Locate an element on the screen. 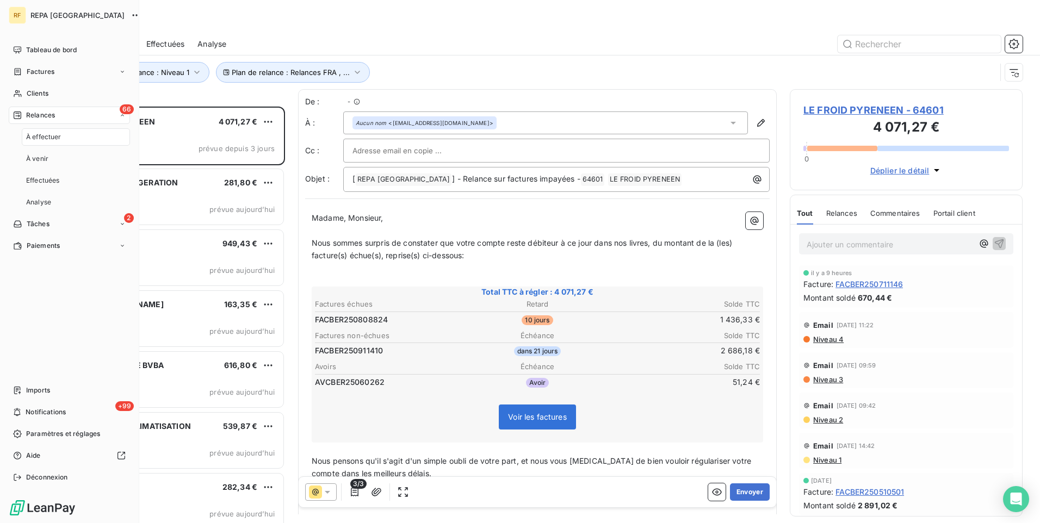  span: FACBER250510501 is located at coordinates (870, 492).